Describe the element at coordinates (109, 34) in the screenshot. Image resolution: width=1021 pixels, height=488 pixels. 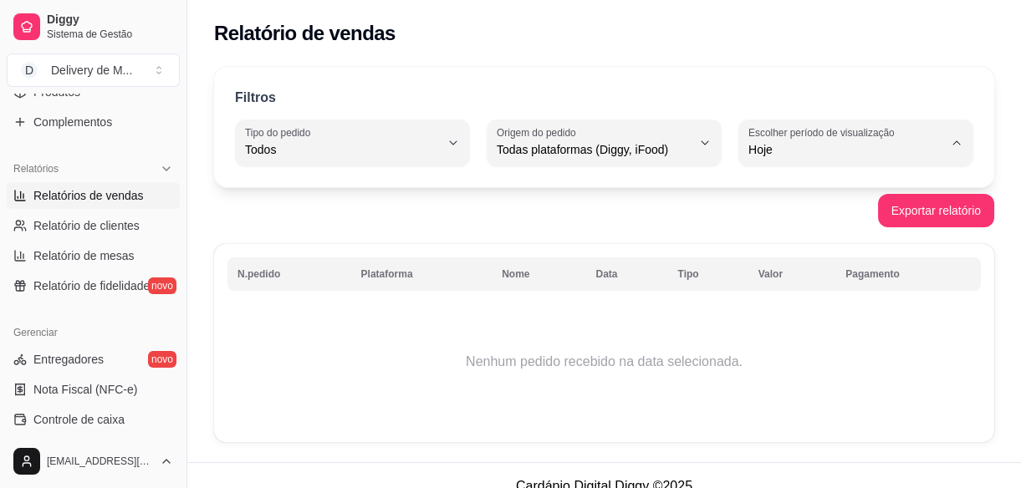
I see `span: Sistema de Gestão` at that location.